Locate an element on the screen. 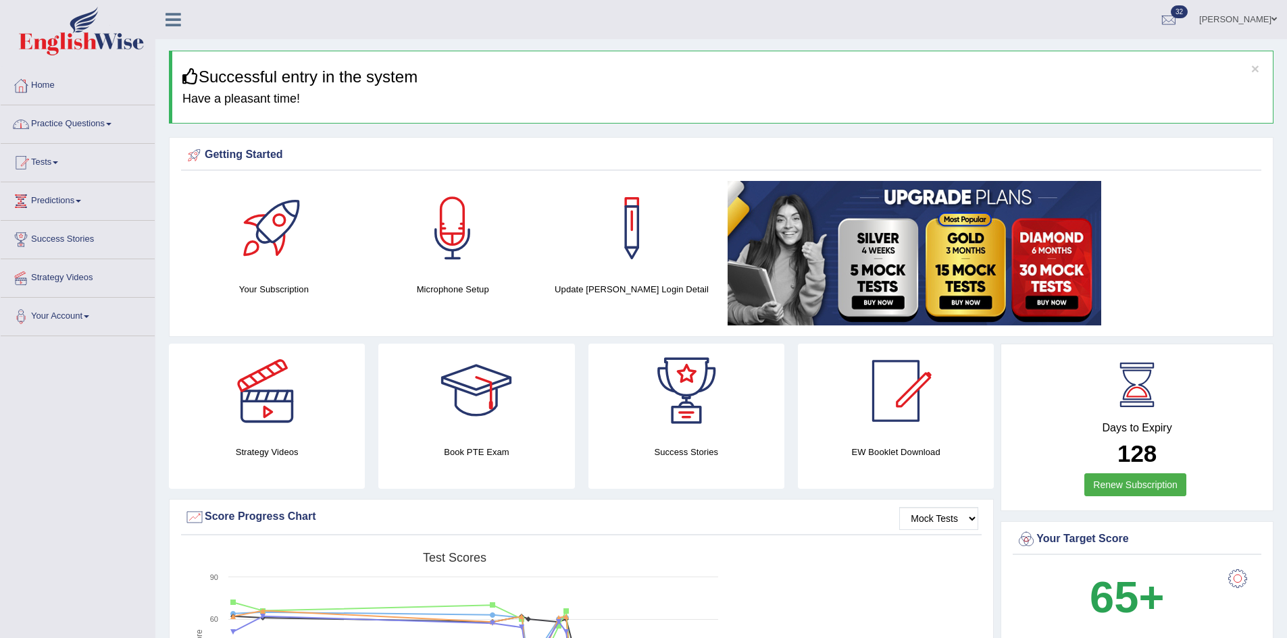 The height and width of the screenshot is (638, 1287). h4: Strategy Videos is located at coordinates (267, 452).